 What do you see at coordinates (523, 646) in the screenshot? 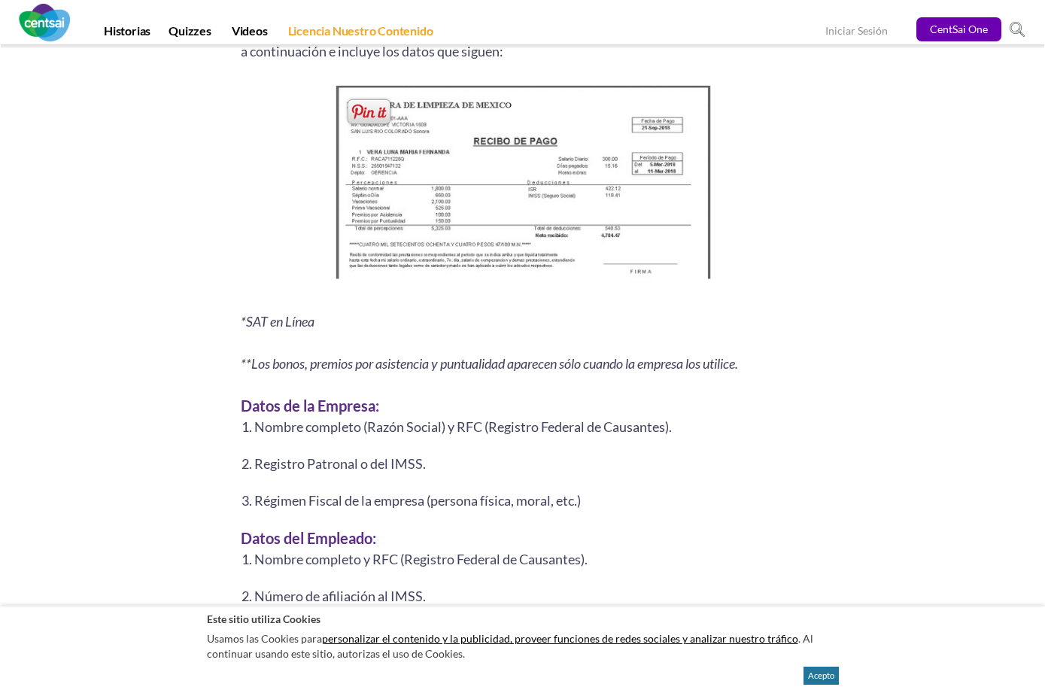
I see `p: Usamos las Cookies para . Al continuar usando este sitio, autorizas el uso de Cookies.` at bounding box center [523, 646].